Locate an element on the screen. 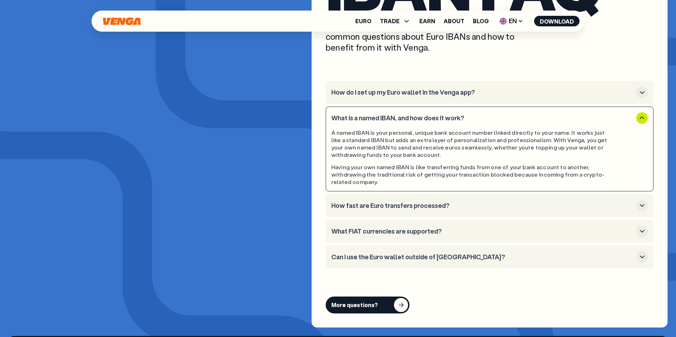  button: Download is located at coordinates (557, 21).